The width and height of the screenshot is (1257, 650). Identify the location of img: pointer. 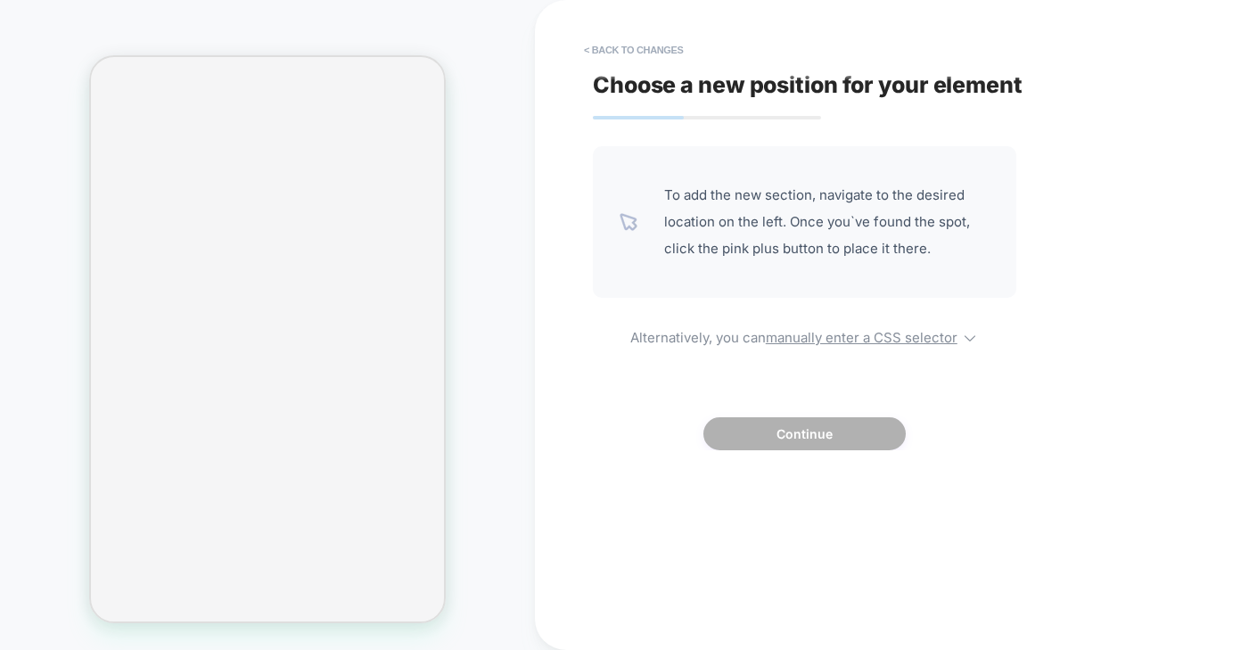
(629, 222).